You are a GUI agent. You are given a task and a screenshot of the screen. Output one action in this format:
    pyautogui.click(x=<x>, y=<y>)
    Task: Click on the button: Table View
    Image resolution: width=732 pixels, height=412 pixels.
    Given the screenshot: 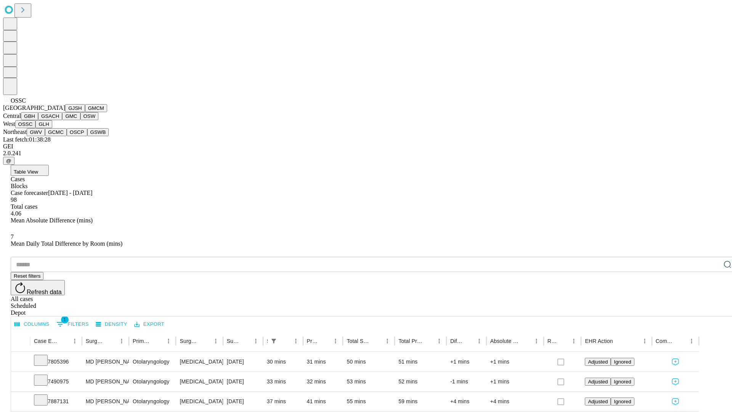 What is the action you would take?
    pyautogui.click(x=30, y=170)
    